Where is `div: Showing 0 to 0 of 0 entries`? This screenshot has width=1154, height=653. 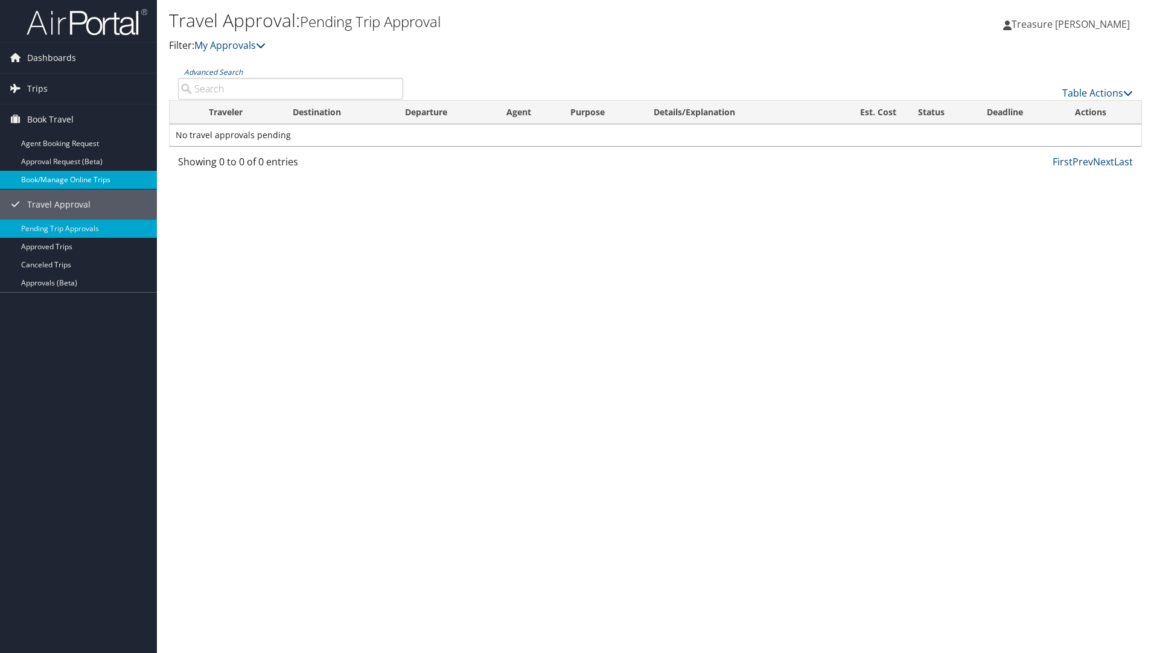 div: Showing 0 to 0 of 0 entries is located at coordinates (290, 165).